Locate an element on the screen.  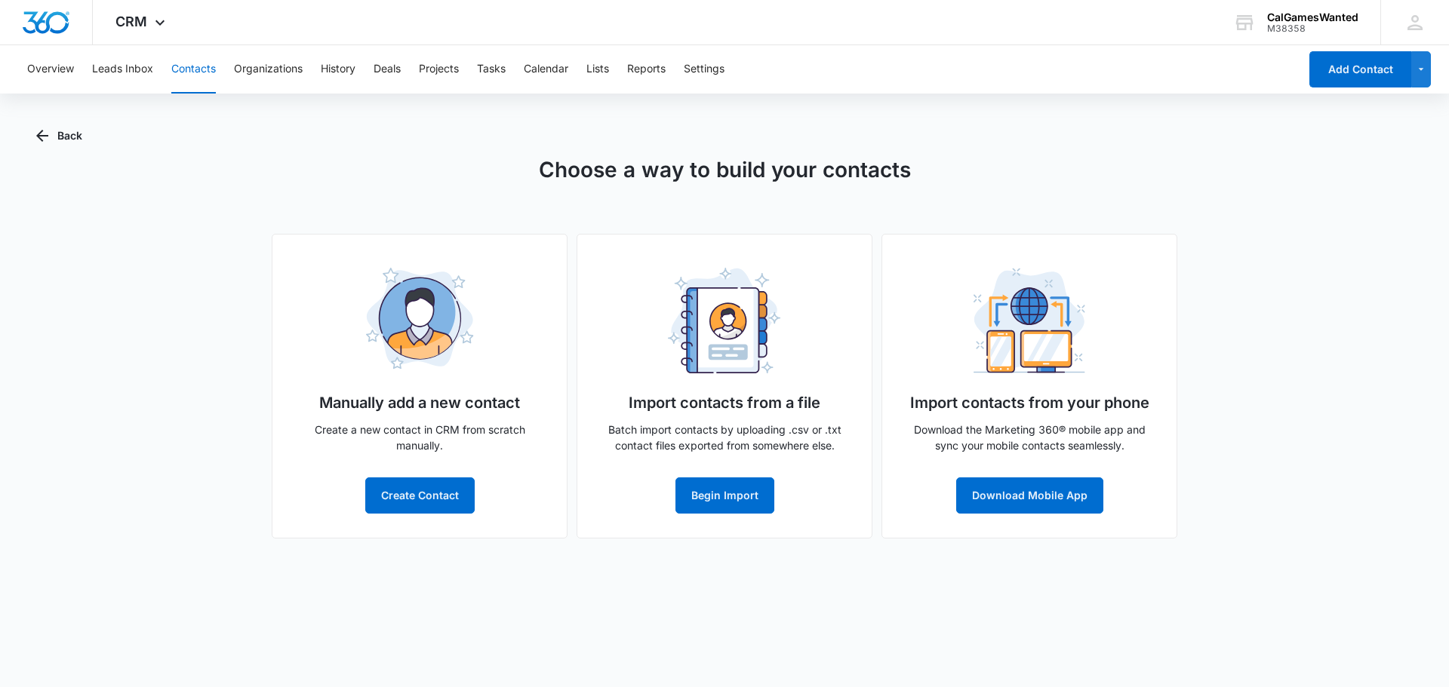
p: Download the Marketing 360® mobile app and sync your mobile contacts seamlessly. is located at coordinates (1029, 438).